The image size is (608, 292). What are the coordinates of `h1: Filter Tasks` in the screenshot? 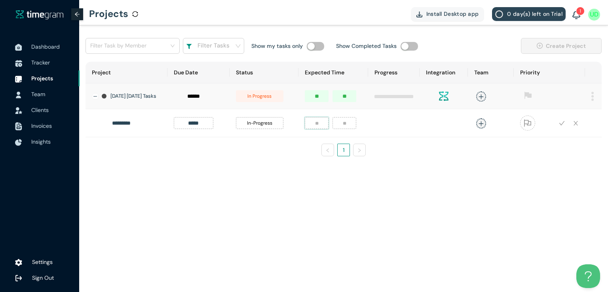 It's located at (213, 46).